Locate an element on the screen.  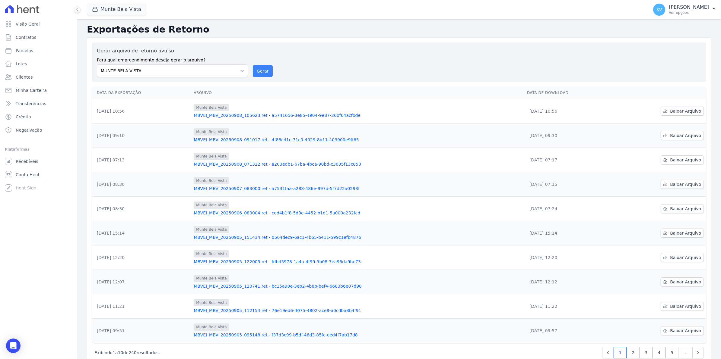
span: 10 is located at coordinates (121, 353).